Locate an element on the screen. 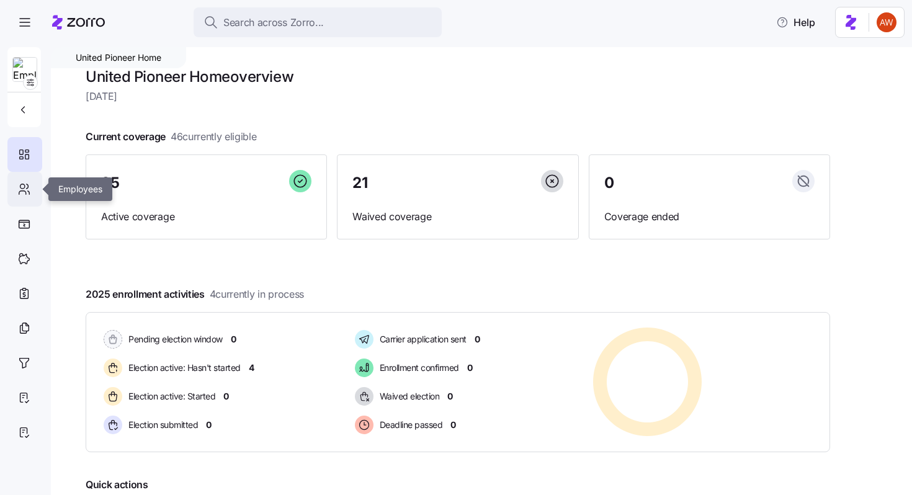 This screenshot has height=495, width=912. span: 25 is located at coordinates (110, 183).